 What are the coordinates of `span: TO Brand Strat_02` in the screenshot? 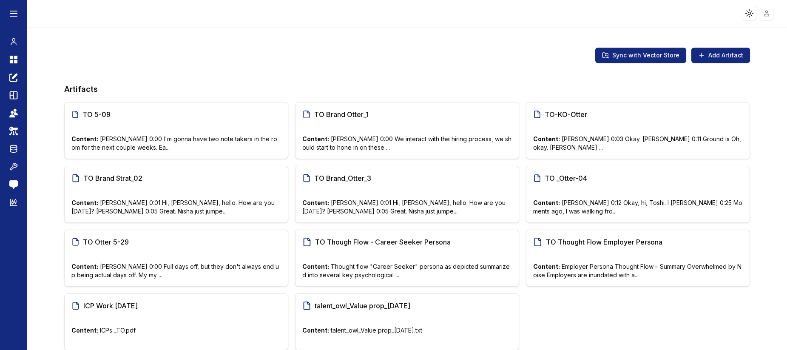 It's located at (114, 178).